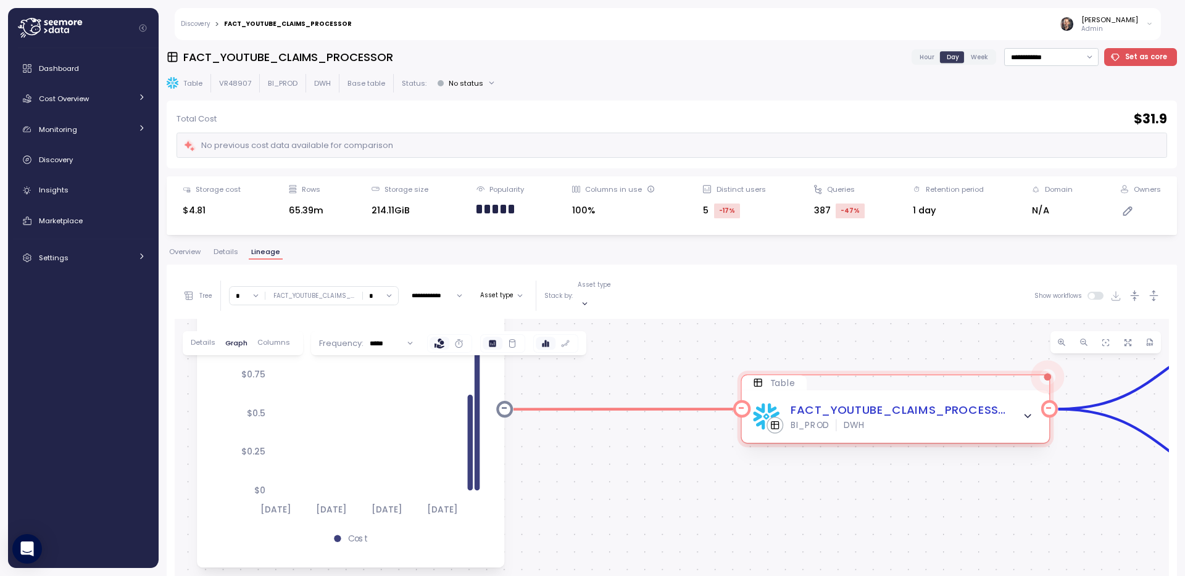 The height and width of the screenshot is (576, 1185). I want to click on span: Marketplace, so click(60, 221).